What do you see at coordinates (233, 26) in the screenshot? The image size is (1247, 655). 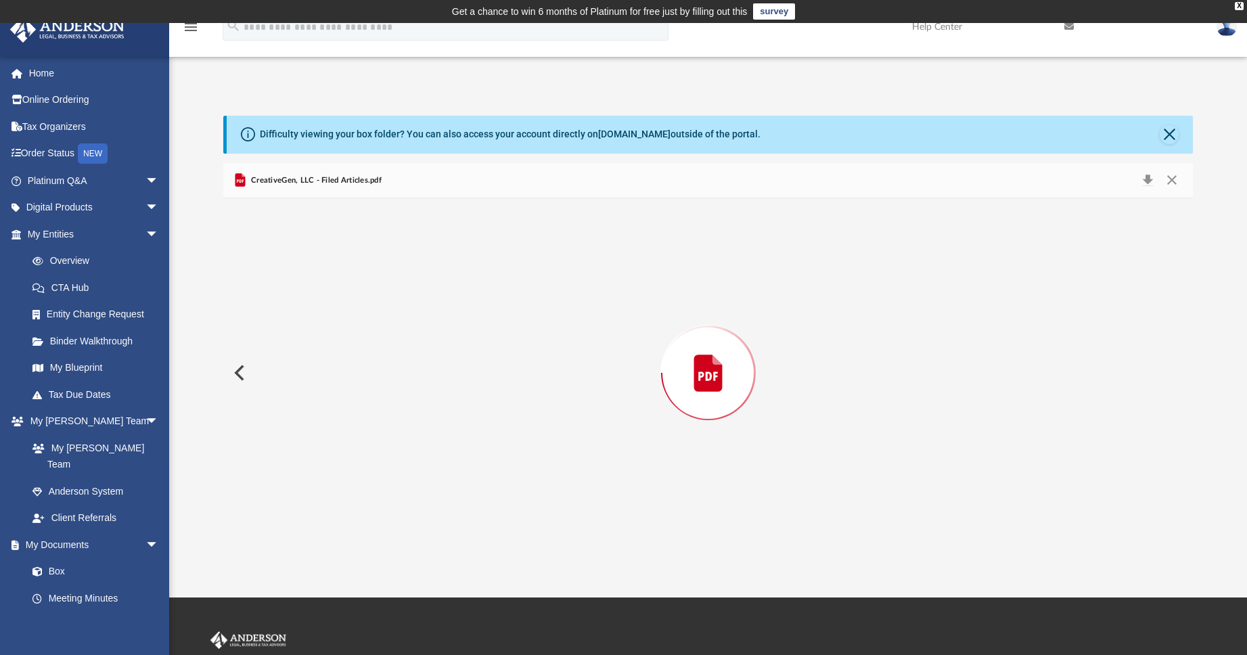 I see `i: search` at bounding box center [233, 26].